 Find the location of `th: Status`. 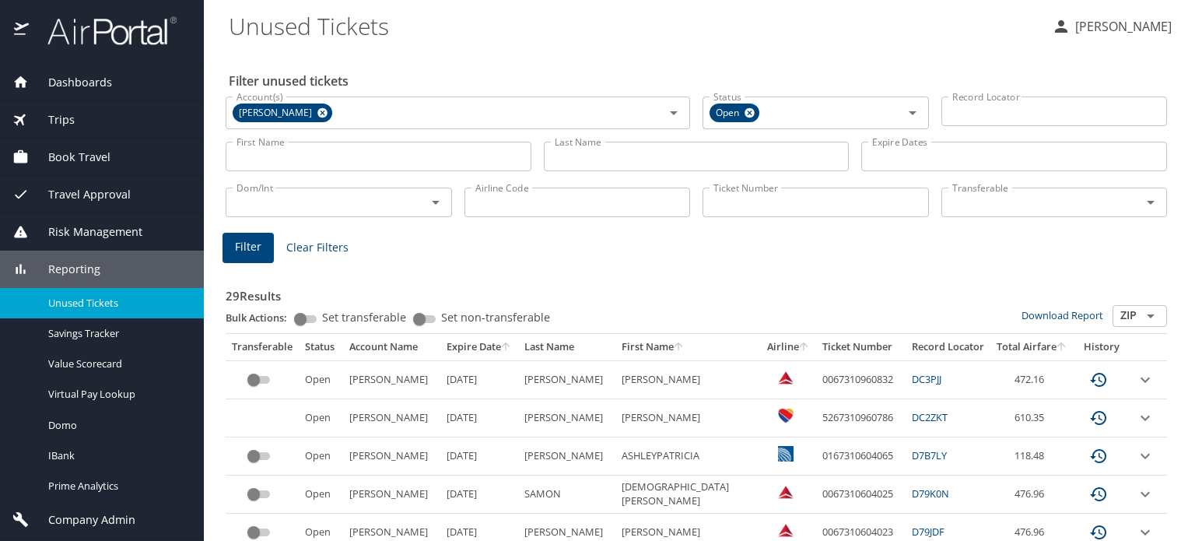

th: Status is located at coordinates (321, 347).